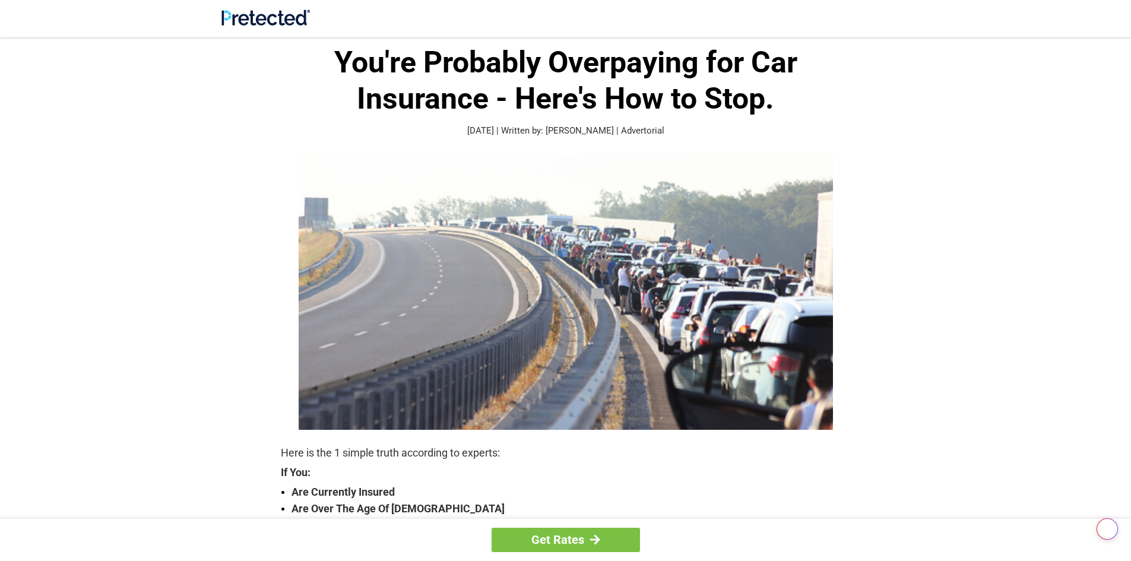 The image size is (1131, 561). Describe the element at coordinates (571, 526) in the screenshot. I see `strong: Drive Less Than 50 Miles Per Day` at that location.